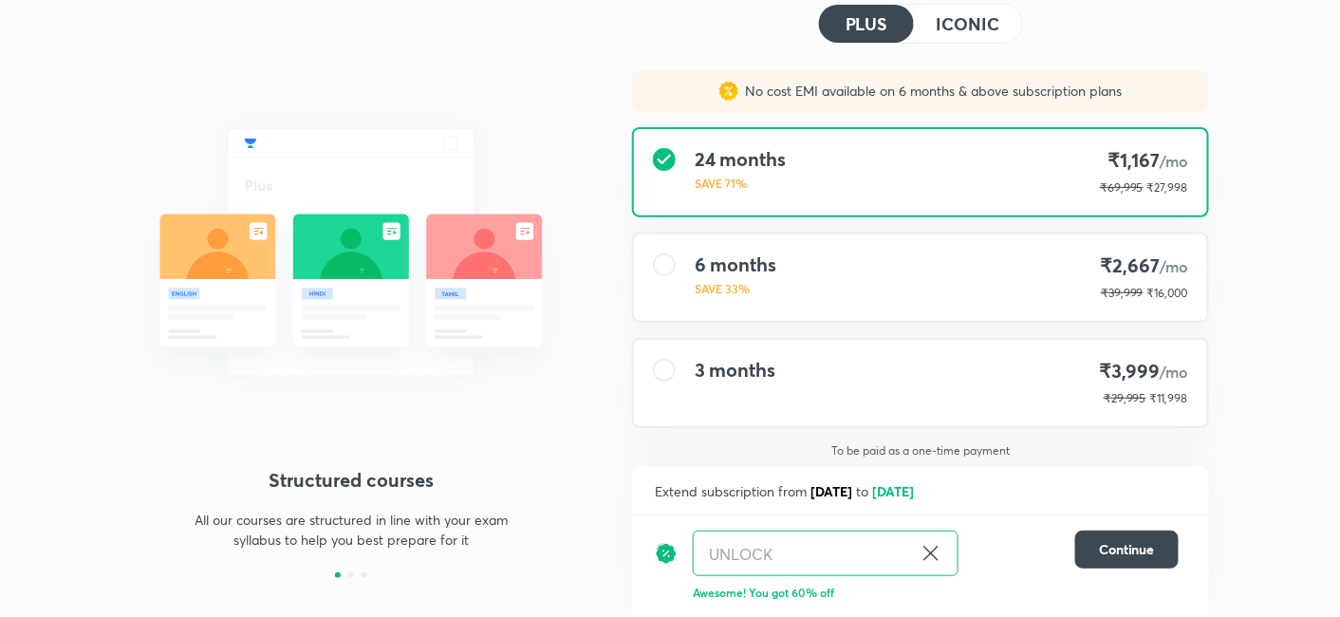 The width and height of the screenshot is (1340, 617). I want to click on p: SAVE 71%, so click(740, 183).